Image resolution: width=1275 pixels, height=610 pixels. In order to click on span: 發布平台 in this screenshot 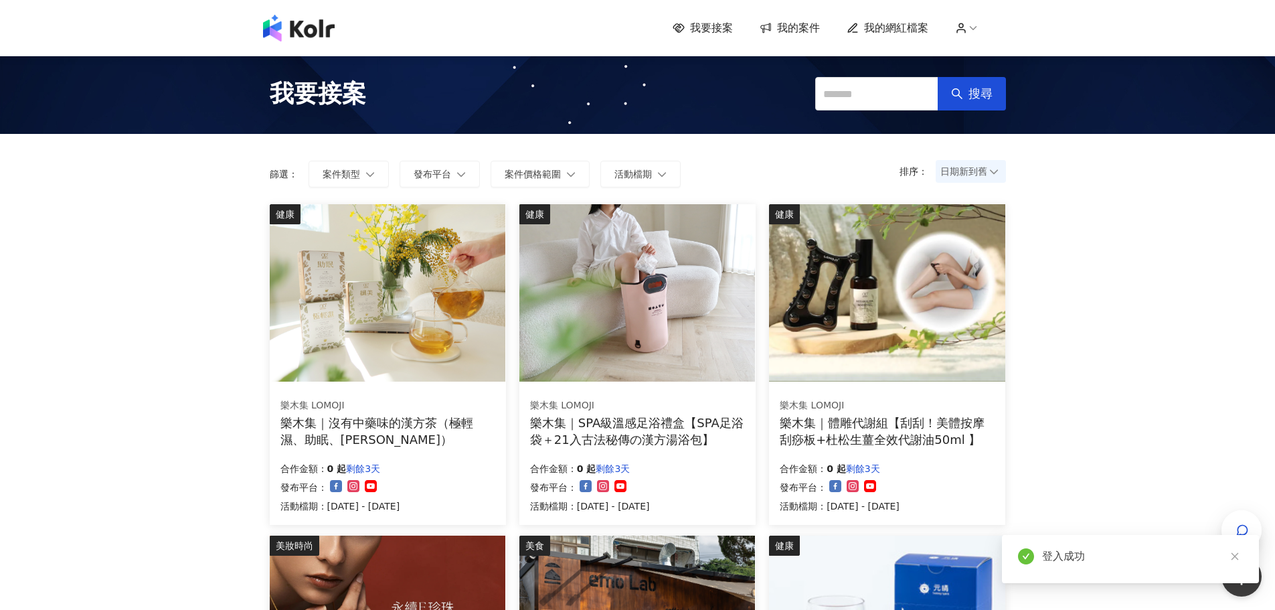, I will do `click(432, 174)`.